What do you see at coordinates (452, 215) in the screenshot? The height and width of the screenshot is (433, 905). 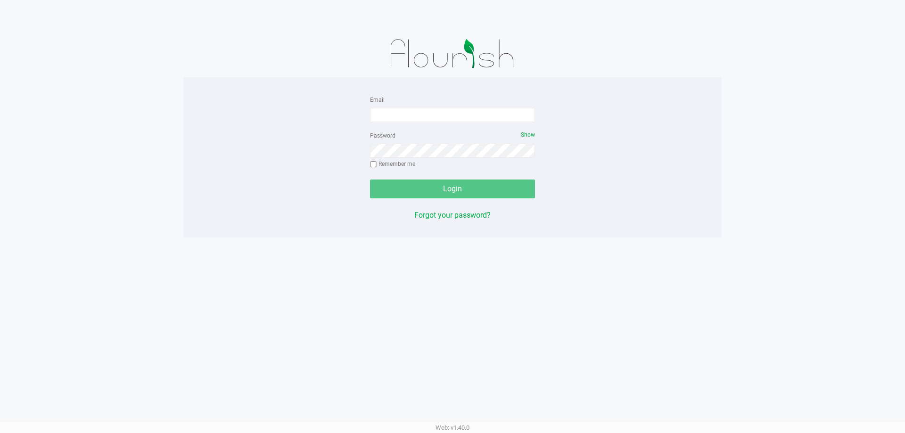 I see `button: Forgot your password?` at bounding box center [452, 215].